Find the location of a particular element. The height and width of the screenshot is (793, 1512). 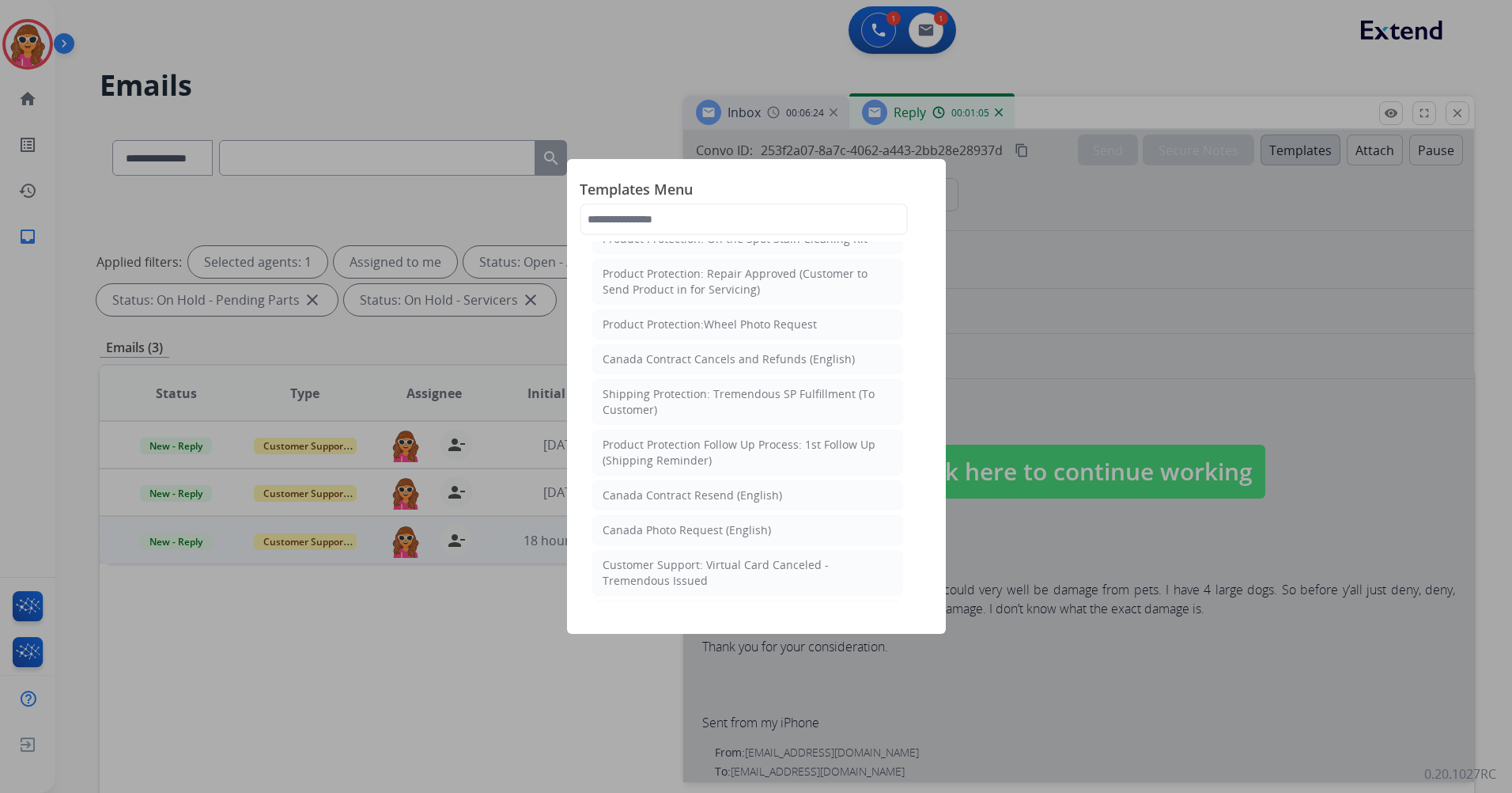

div: Customer Support: Virtual Card Canceled -Tremendous Issued is located at coordinates (747, 573).